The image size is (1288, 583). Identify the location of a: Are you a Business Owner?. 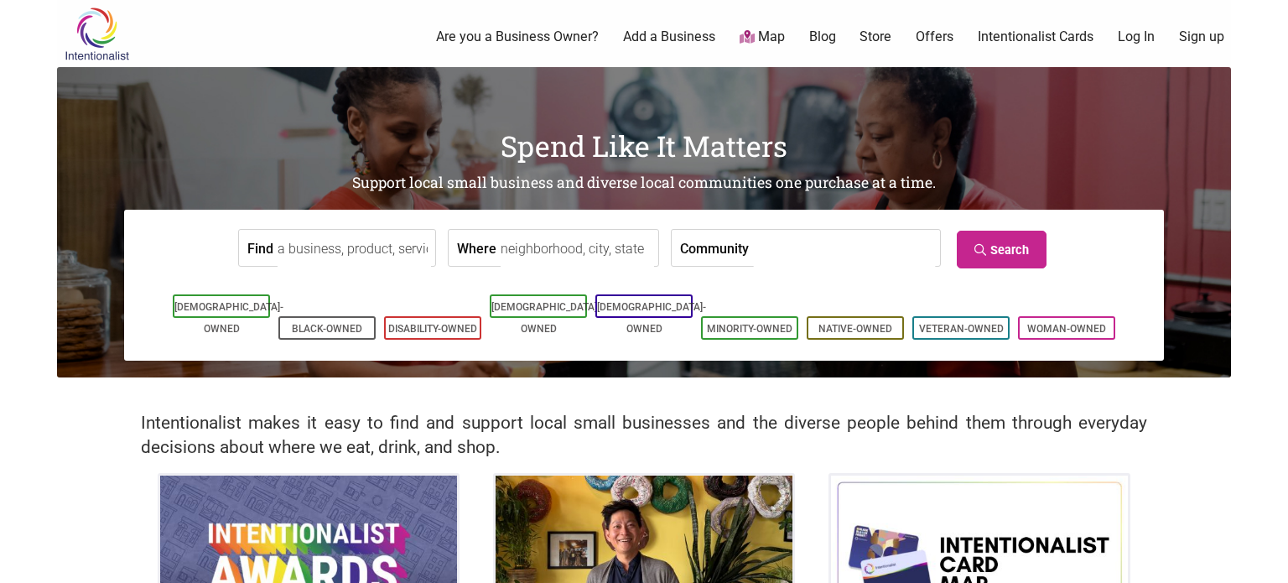
(517, 37).